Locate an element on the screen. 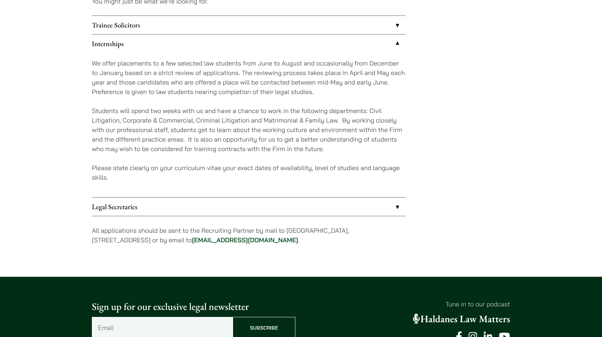 The image size is (602, 337). p: Students will spend two weeks with us and have a chance to work in the following departments: Civ... is located at coordinates (248, 130).